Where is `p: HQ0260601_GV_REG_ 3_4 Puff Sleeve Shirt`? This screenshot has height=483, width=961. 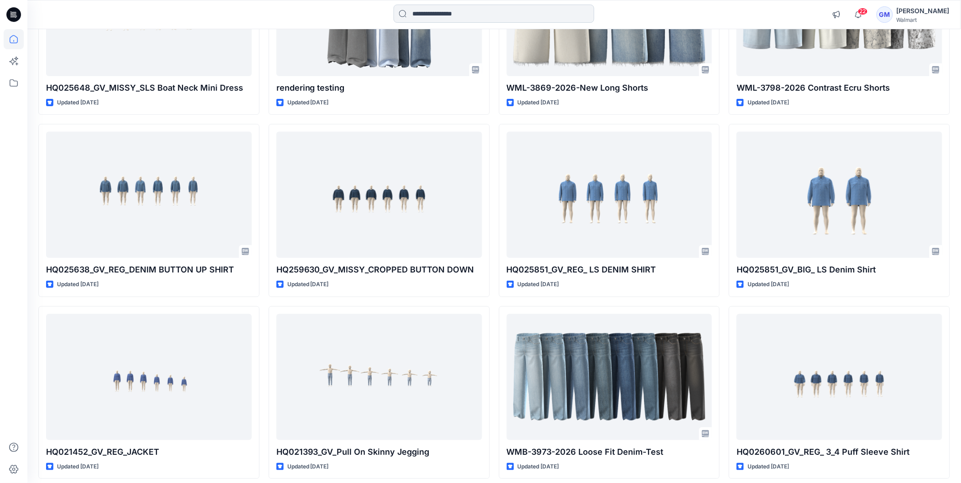 p: HQ0260601_GV_REG_ 3_4 Puff Sleeve Shirt is located at coordinates (839, 452).